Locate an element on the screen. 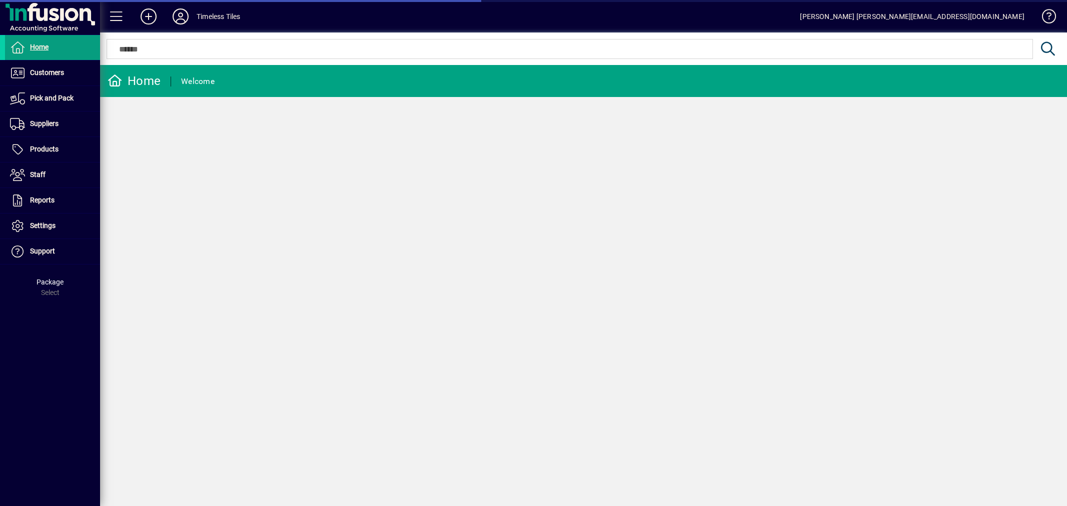  span: Reports is located at coordinates (42, 200).